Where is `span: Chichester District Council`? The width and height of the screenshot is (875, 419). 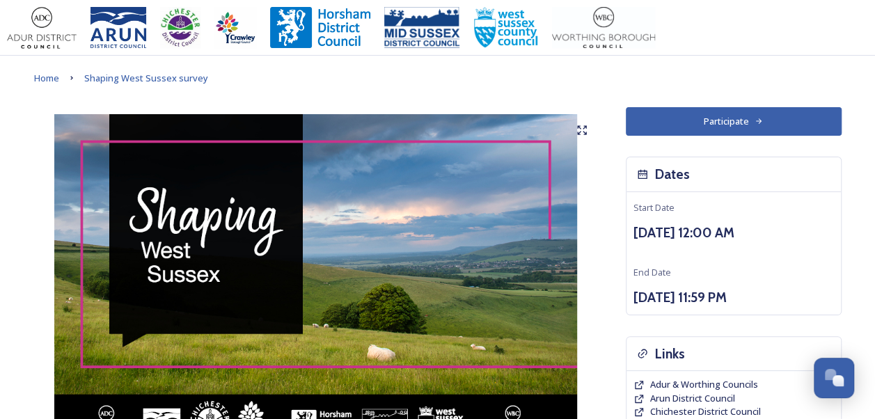
span: Chichester District Council is located at coordinates (705, 411).